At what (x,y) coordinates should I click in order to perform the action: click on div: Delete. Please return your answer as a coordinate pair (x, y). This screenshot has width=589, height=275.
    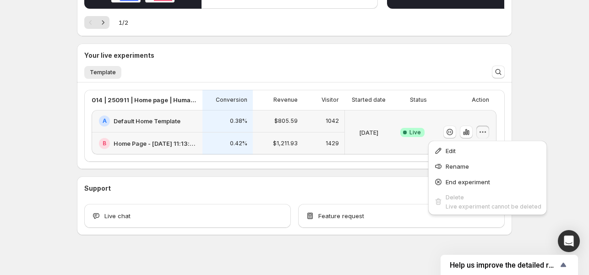
    Looking at the image, I should click on (493, 197).